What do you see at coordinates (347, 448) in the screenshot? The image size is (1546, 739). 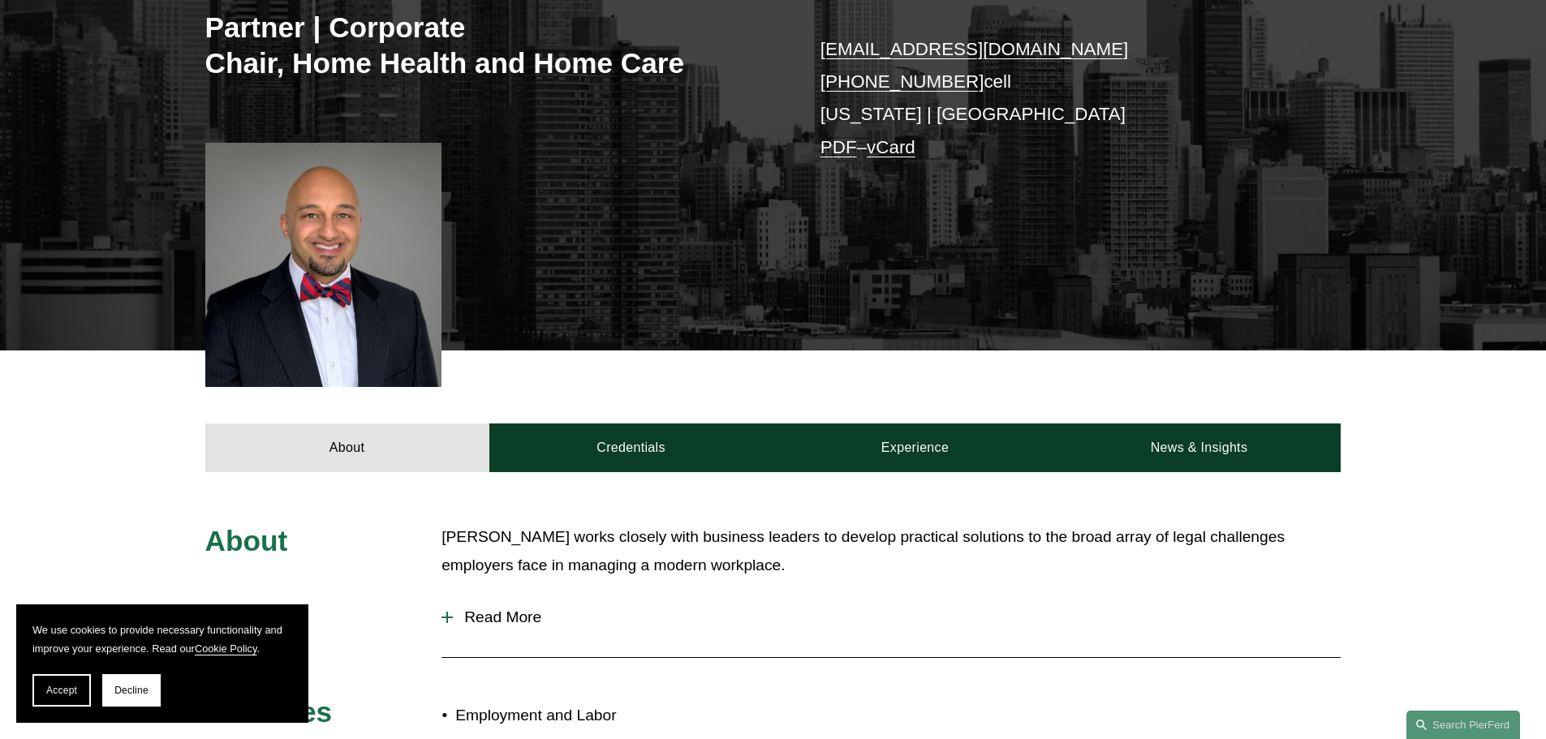 I see `a: About` at bounding box center [347, 448].